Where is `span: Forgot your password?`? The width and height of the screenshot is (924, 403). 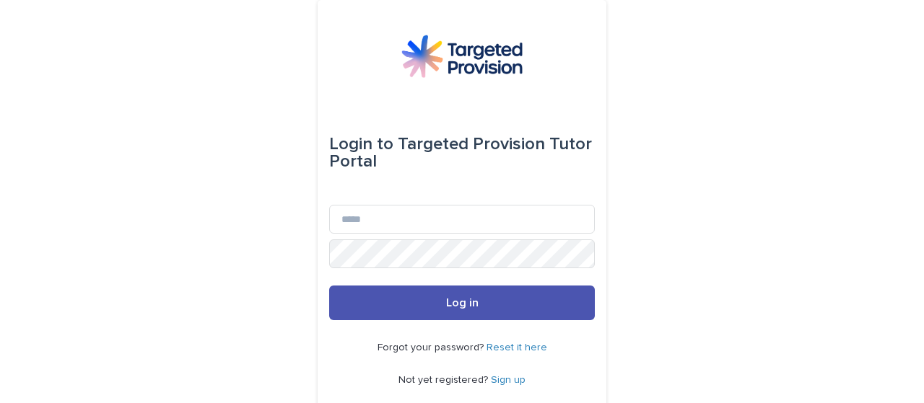
span: Forgot your password? is located at coordinates (432, 348).